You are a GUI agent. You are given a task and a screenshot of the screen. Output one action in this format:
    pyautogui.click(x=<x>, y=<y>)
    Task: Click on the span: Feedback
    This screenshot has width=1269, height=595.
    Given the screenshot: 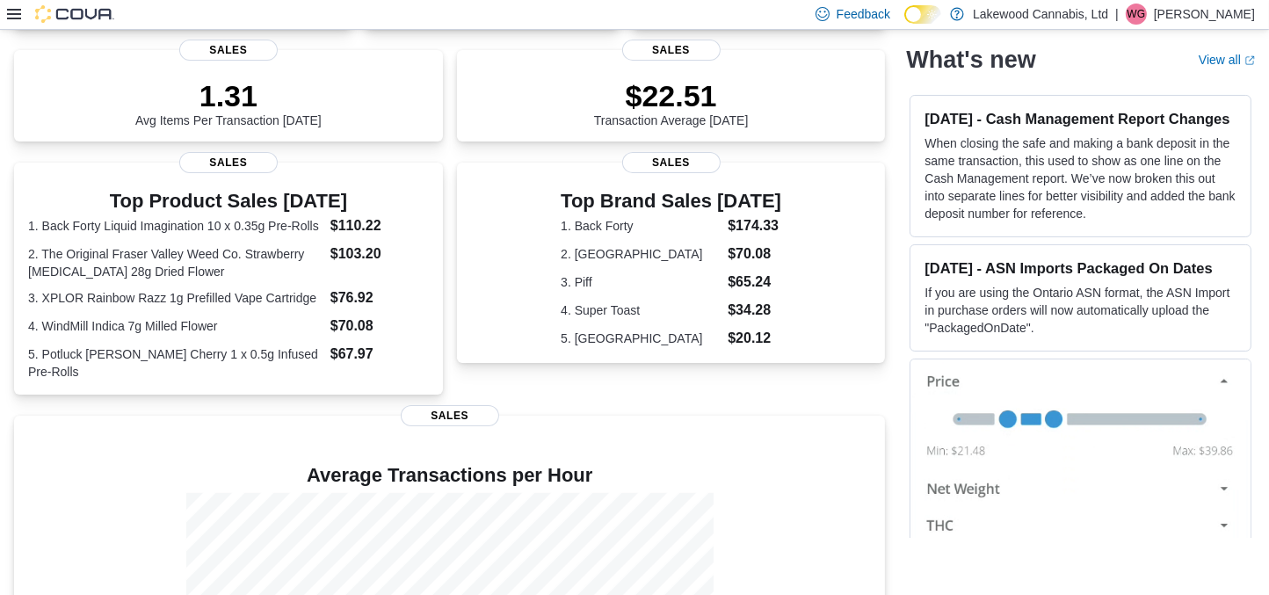 What is the action you would take?
    pyautogui.click(x=863, y=14)
    